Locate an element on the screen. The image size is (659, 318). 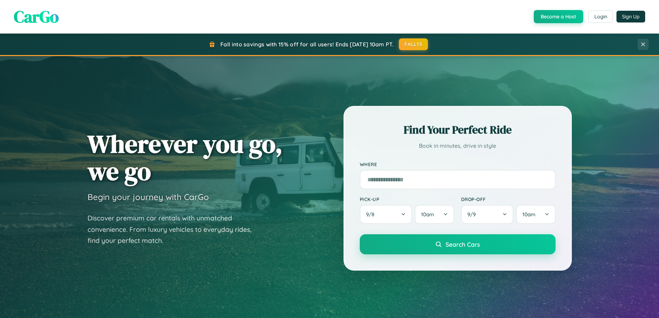
span: 9 / 9 is located at coordinates (474, 214).